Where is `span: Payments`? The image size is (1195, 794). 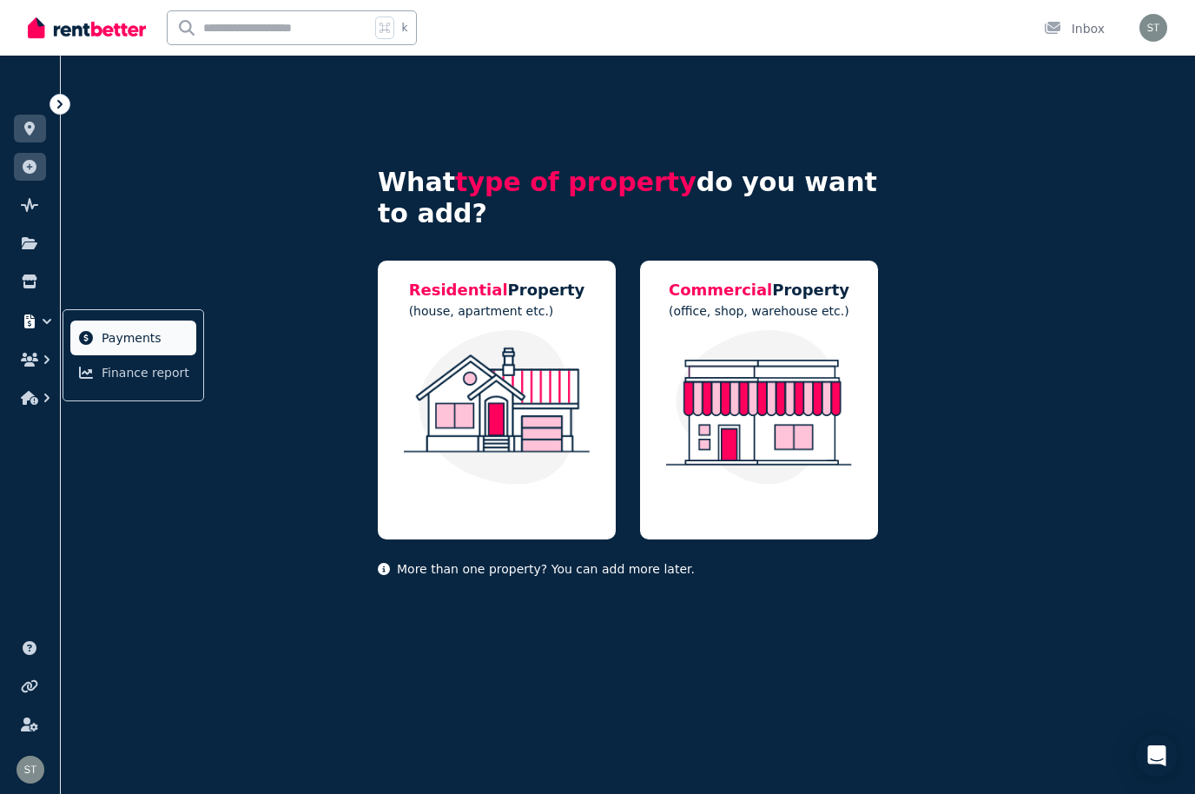 span: Payments is located at coordinates (145, 338).